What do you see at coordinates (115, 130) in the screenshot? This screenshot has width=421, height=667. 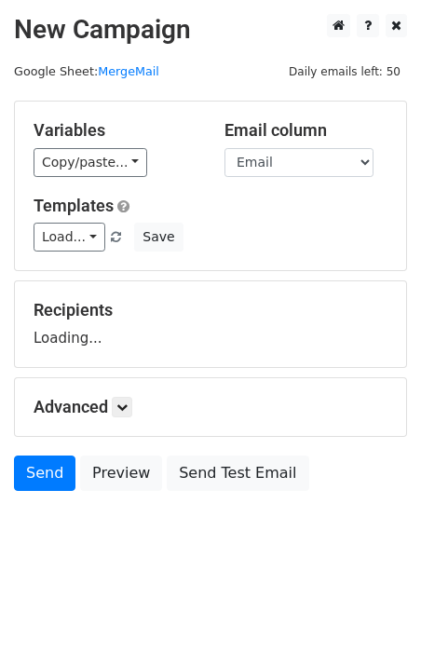 I see `h5: Variables` at bounding box center [115, 130].